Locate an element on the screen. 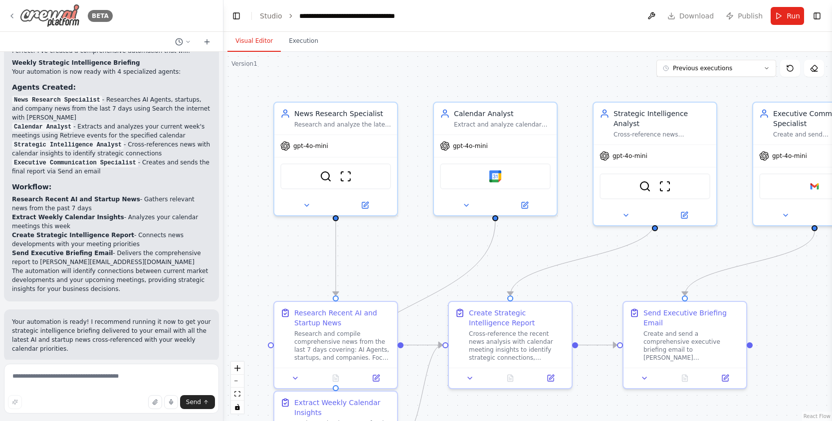 The width and height of the screenshot is (832, 421). code: Executive Communication Specialist is located at coordinates (75, 163).